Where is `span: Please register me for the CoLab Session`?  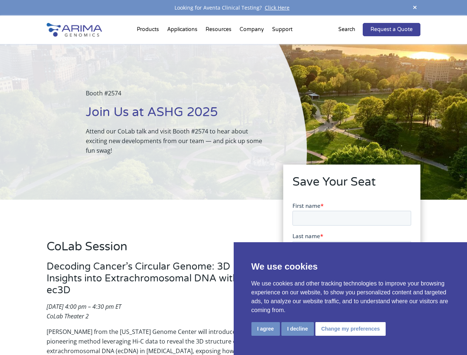
span: Please register me for the CoLab Session is located at coordinates (60, 127).